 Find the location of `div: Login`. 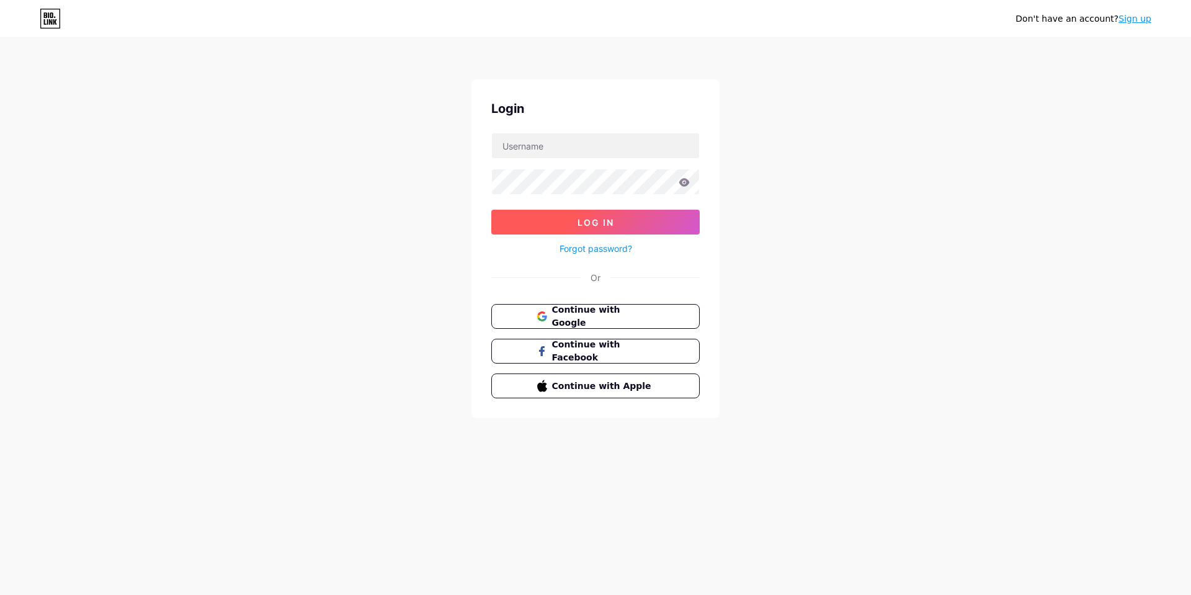

div: Login is located at coordinates (595, 109).